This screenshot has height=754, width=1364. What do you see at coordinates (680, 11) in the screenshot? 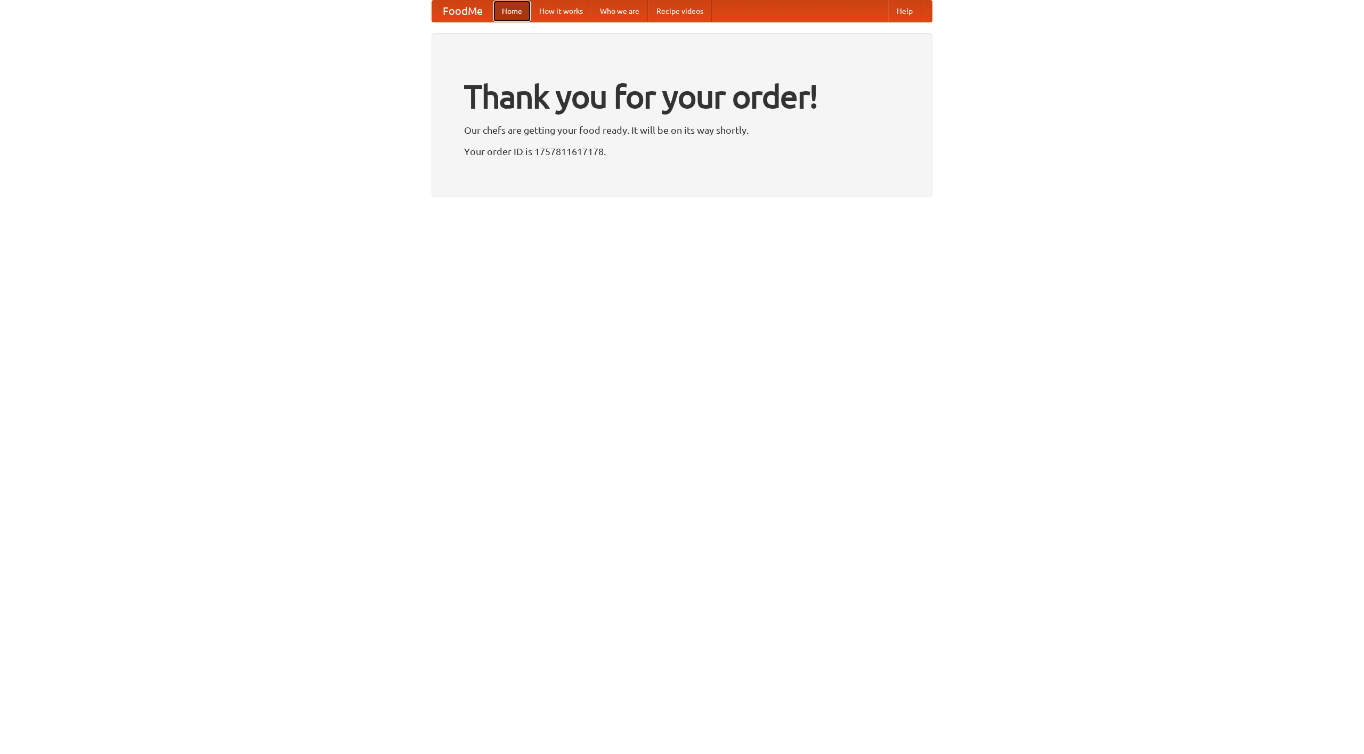
I see `a: Recipe videos` at bounding box center [680, 11].